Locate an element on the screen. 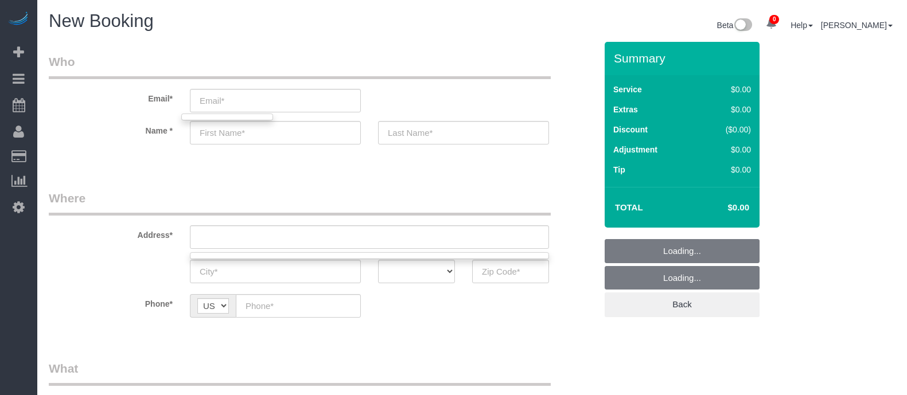 The width and height of the screenshot is (907, 395). h3: Summary is located at coordinates (684, 58).